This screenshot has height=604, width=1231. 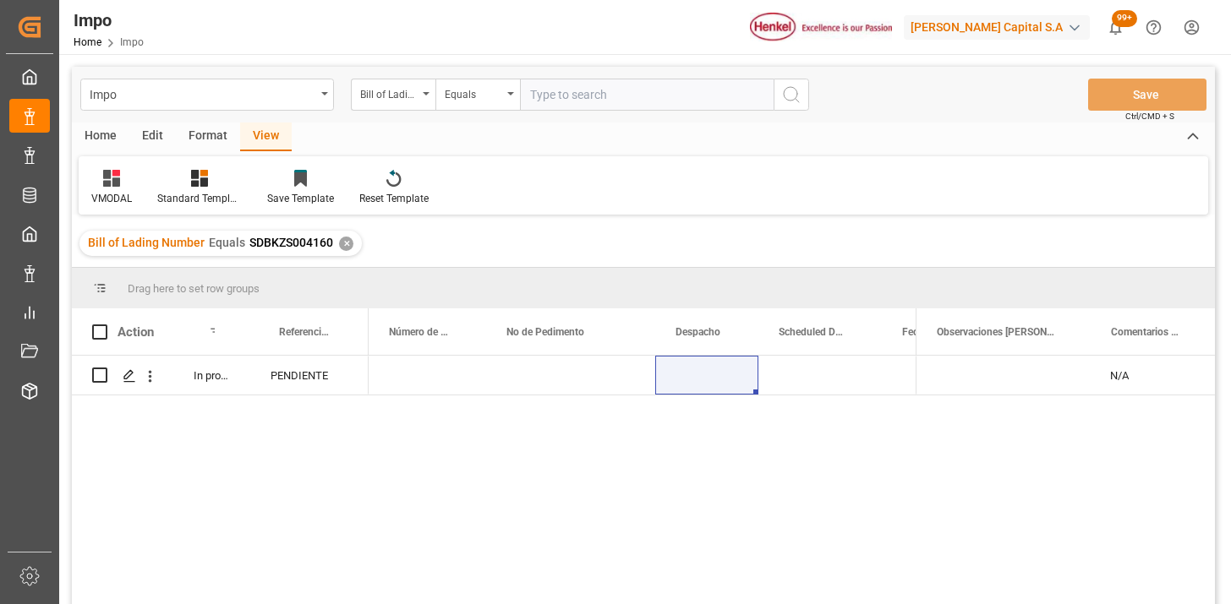 What do you see at coordinates (211, 375) in the screenshot?
I see `div: In progress` at bounding box center [211, 375].